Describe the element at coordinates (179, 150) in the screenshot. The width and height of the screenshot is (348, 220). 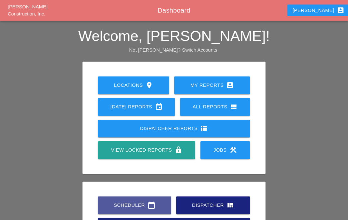
I see `i: lock` at that location.